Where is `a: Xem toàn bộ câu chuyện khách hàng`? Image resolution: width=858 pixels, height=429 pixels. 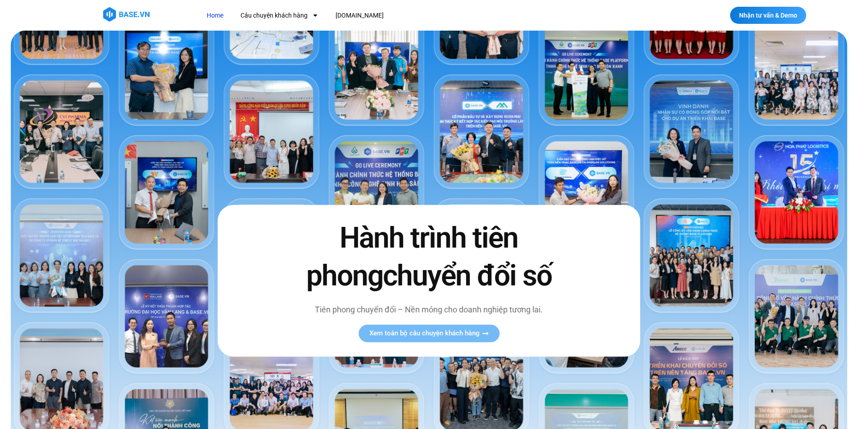
a: Xem toàn bộ câu chuyện khách hàng is located at coordinates (429, 333).